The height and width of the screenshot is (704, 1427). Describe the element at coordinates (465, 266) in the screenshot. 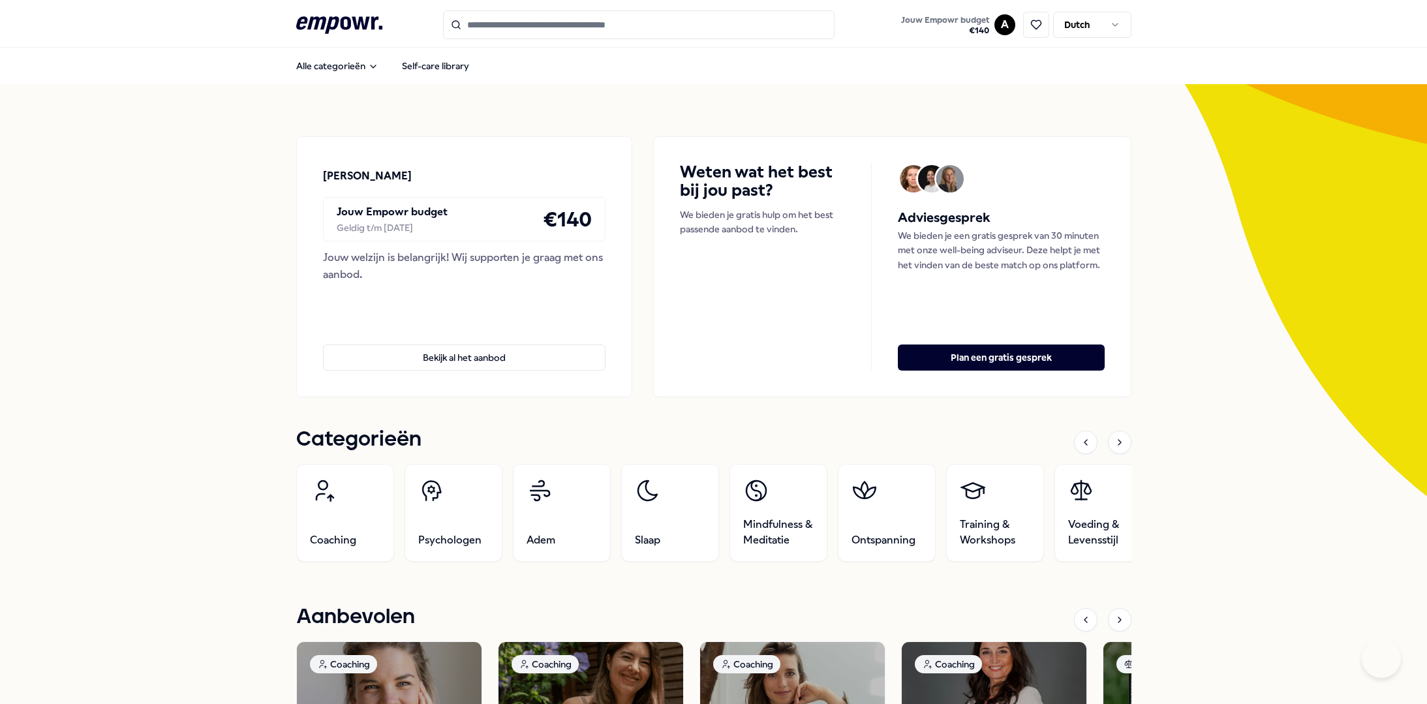

I see `div: Jouw welzijn is belangrijk! Wij supporten je graag met ons aanbod.` at that location.